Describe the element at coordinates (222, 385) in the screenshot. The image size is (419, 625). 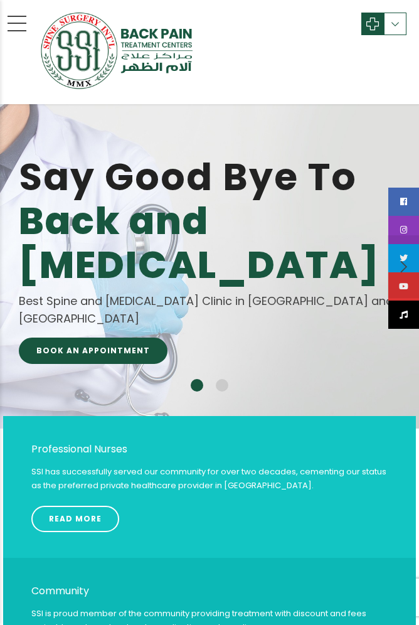
I see `button: 2` at that location.